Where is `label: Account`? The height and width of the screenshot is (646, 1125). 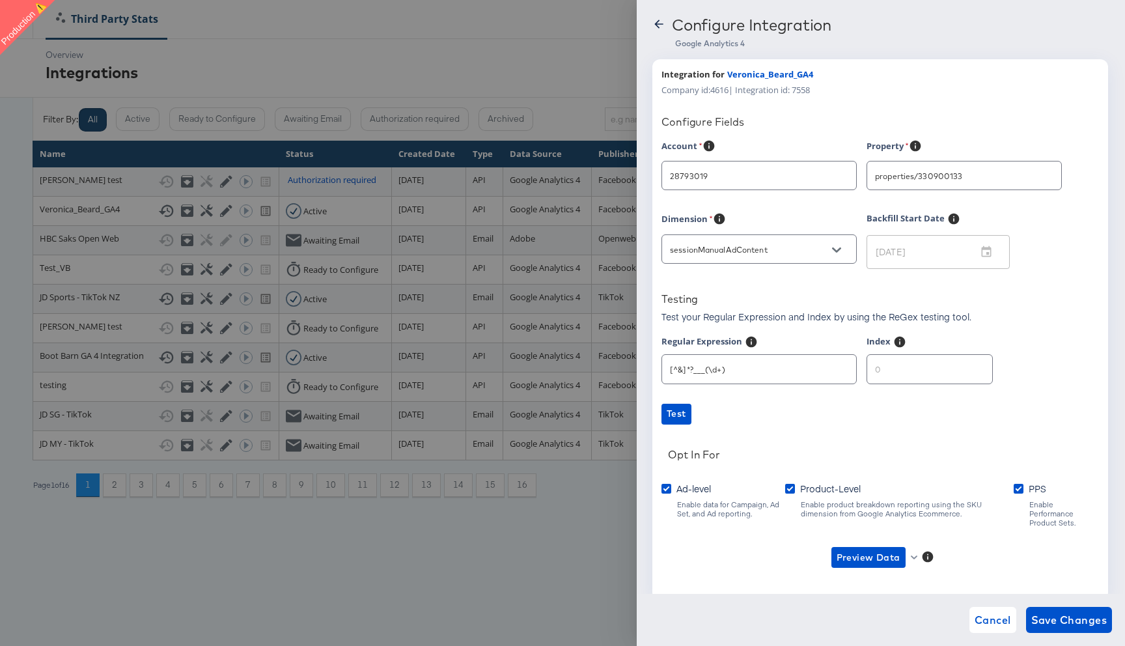 label: Account is located at coordinates (682, 147).